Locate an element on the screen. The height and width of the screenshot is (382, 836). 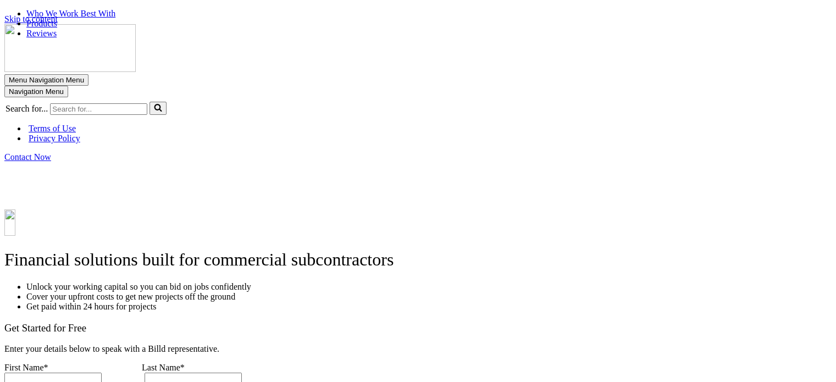
span: Products is located at coordinates (42, 23).